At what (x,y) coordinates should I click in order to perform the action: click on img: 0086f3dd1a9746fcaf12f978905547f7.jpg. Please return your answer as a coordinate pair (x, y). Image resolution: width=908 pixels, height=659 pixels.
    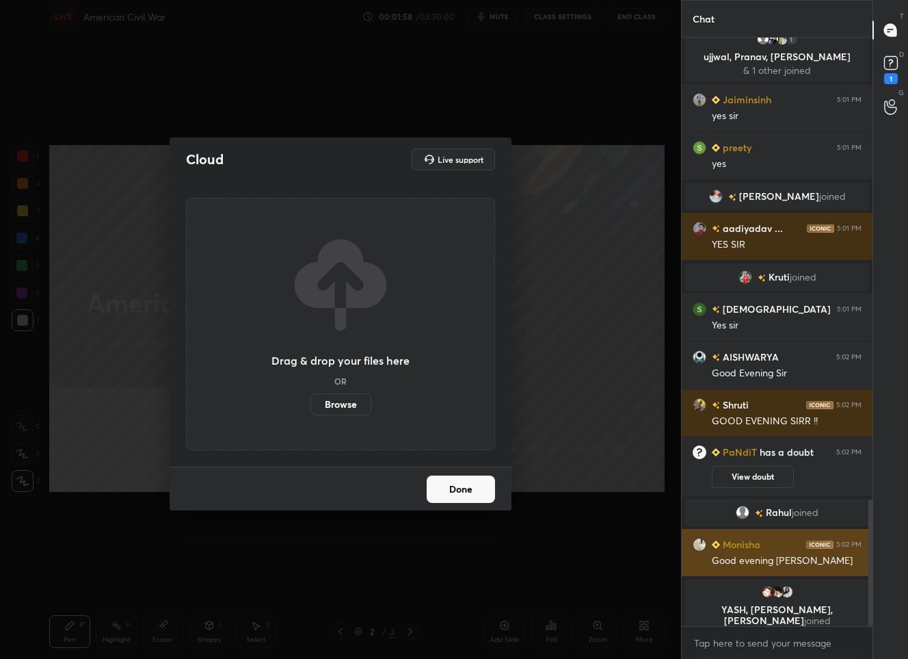
    Looking at the image, I should click on (716, 196).